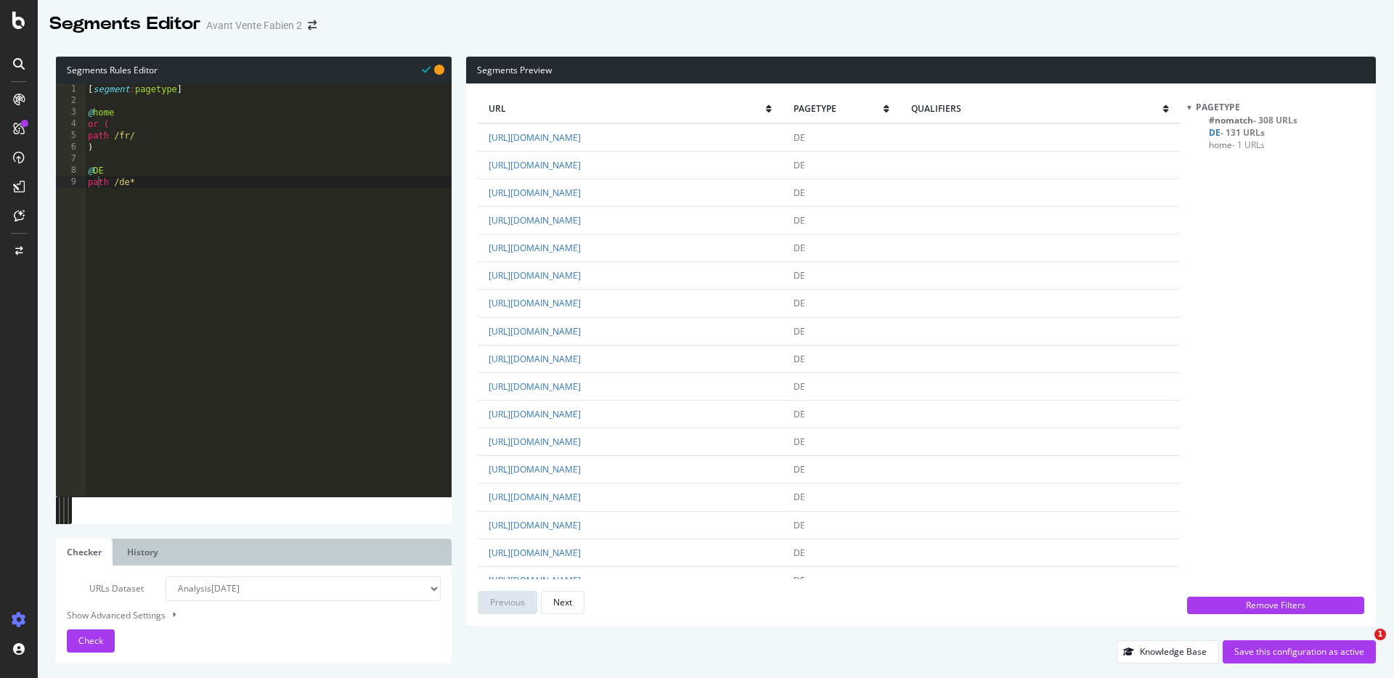  I want to click on div: 1, so click(70, 89).